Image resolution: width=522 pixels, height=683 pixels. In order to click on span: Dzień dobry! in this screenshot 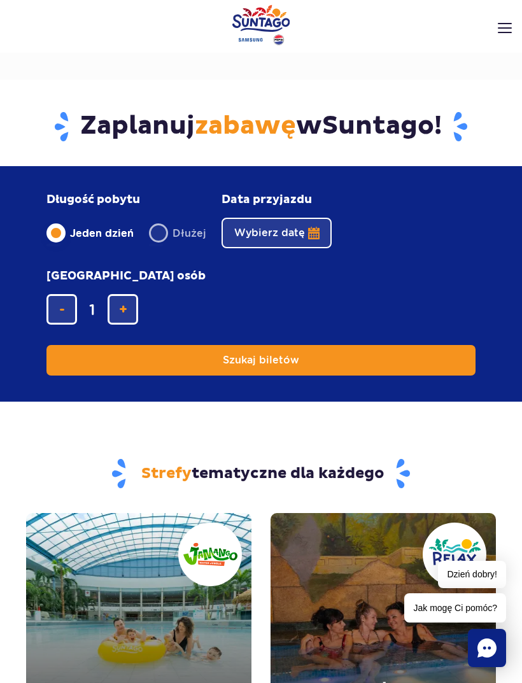, I will do `click(472, 574)`.